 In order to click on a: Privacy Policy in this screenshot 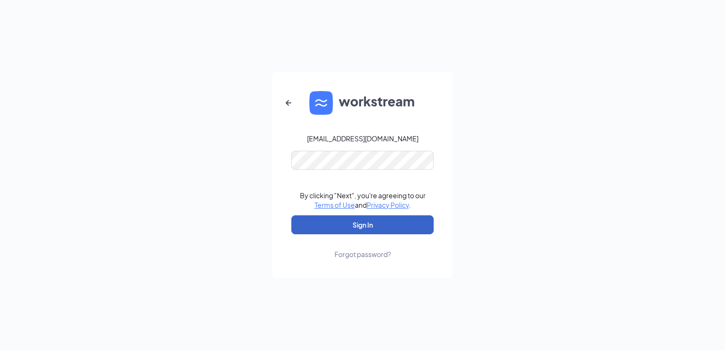, I will do `click(388, 205)`.